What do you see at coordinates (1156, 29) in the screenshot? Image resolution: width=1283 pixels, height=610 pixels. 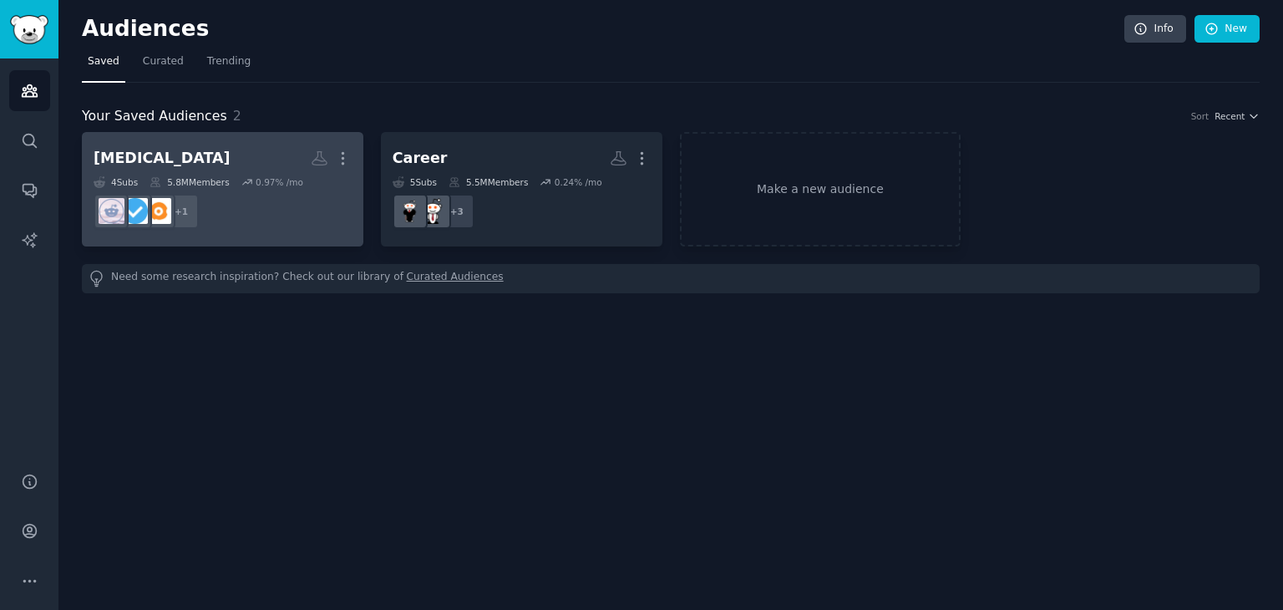 I see `a: Info` at bounding box center [1156, 29].